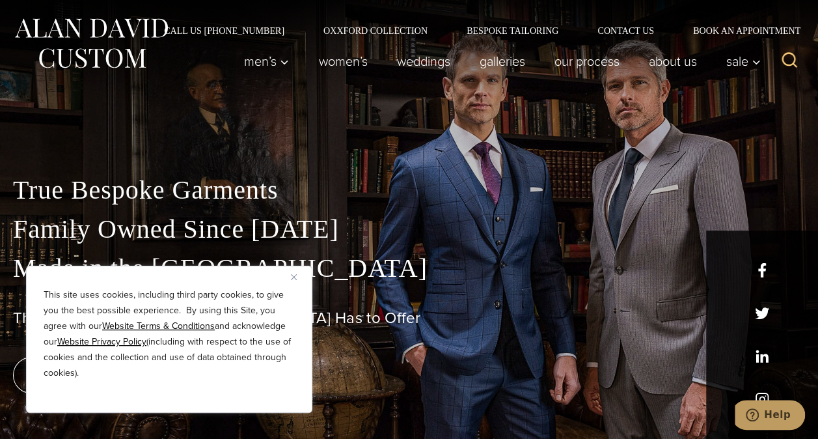 The height and width of the screenshot is (439, 818). I want to click on a: weddings, so click(423, 61).